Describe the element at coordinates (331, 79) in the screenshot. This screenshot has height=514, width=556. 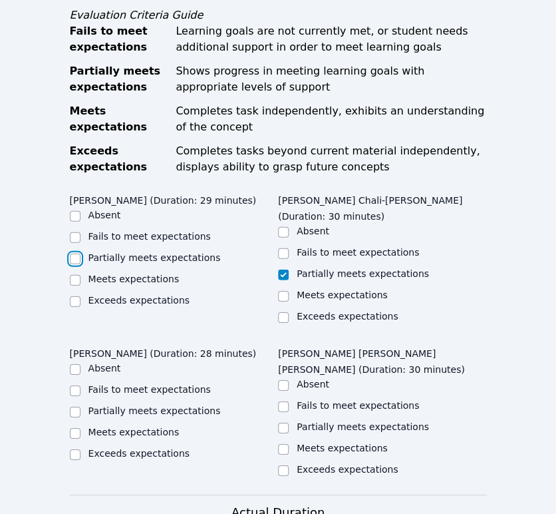
I see `div: Shows progress in meeting learning goals with appropriate levels of support` at that location.